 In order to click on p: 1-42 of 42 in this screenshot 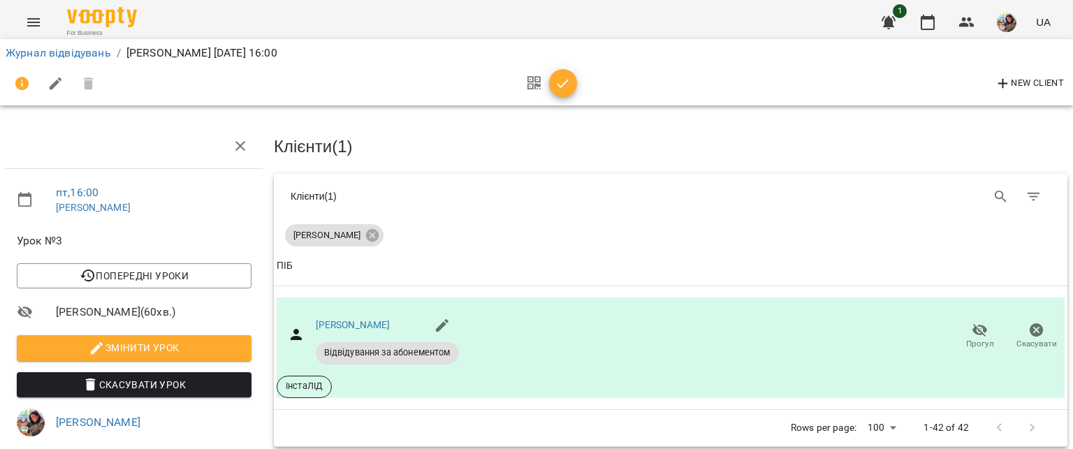, I will do `click(946, 428)`.